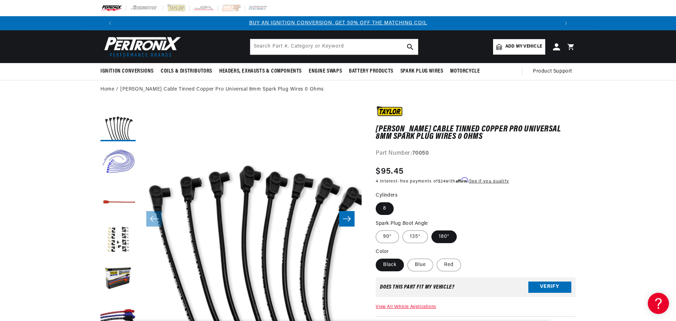 The width and height of the screenshot is (676, 321). I want to click on label: Black, so click(390, 265).